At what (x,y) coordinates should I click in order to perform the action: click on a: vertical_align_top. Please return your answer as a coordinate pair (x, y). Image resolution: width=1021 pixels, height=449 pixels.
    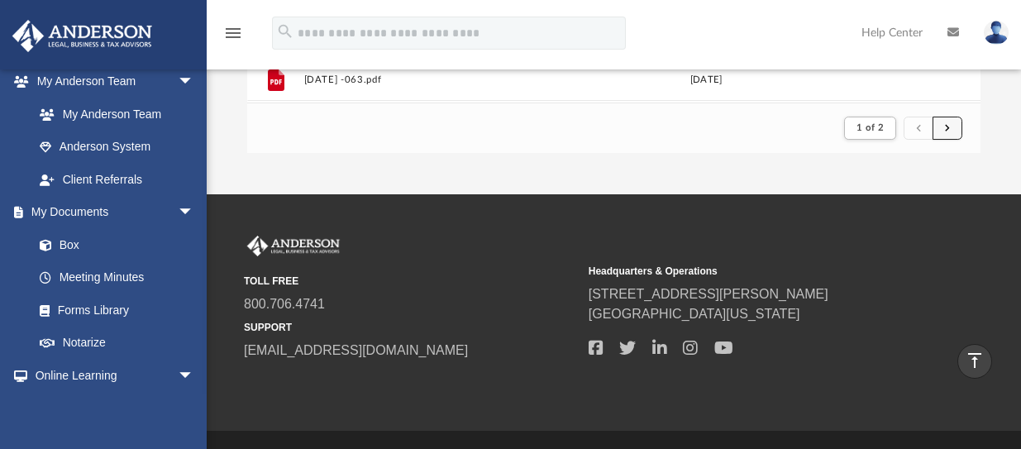
    Looking at the image, I should click on (974, 361).